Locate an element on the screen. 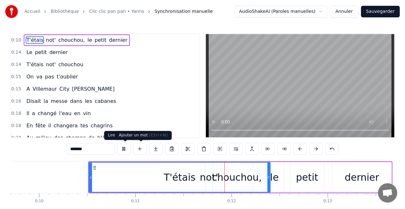  span: Synchronisation manuelle is located at coordinates (184, 12).